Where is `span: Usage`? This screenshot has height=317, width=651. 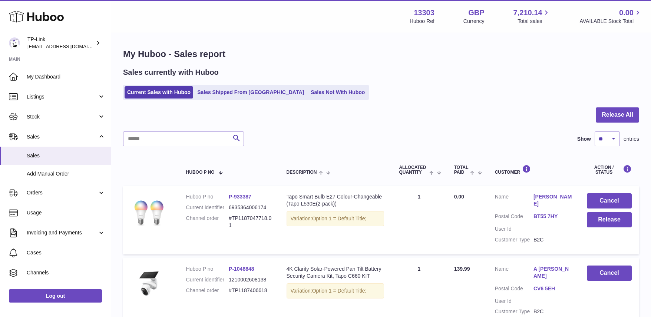 span: Usage is located at coordinates (66, 213).